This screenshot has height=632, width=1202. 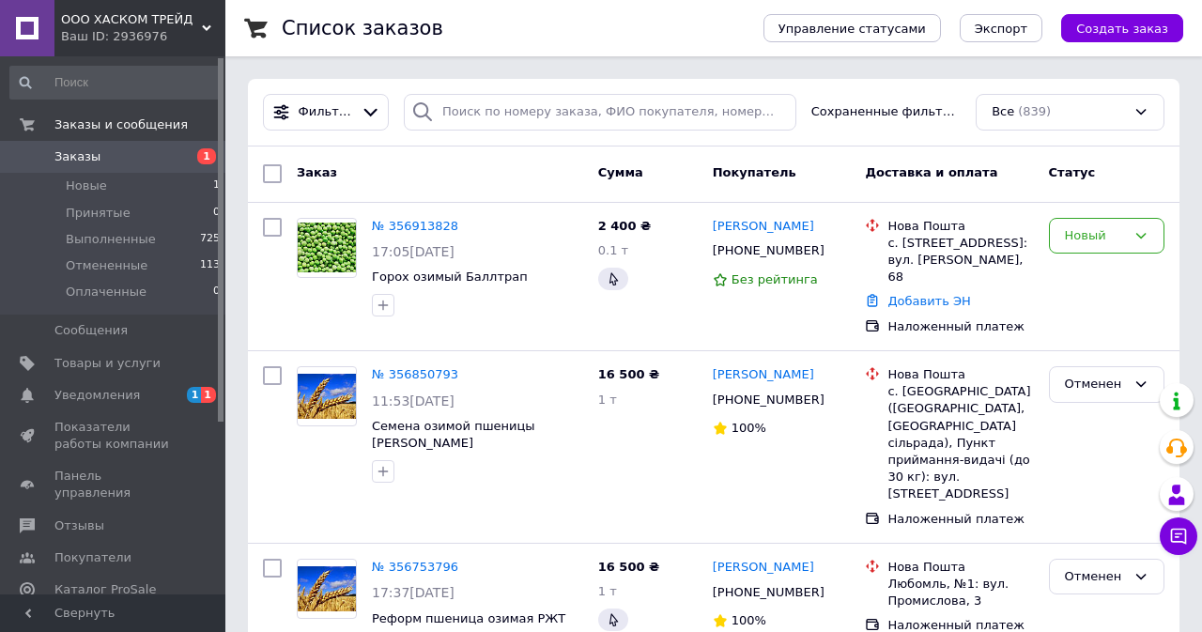 What do you see at coordinates (114, 485) in the screenshot?
I see `span: Панель управления` at bounding box center [114, 485].